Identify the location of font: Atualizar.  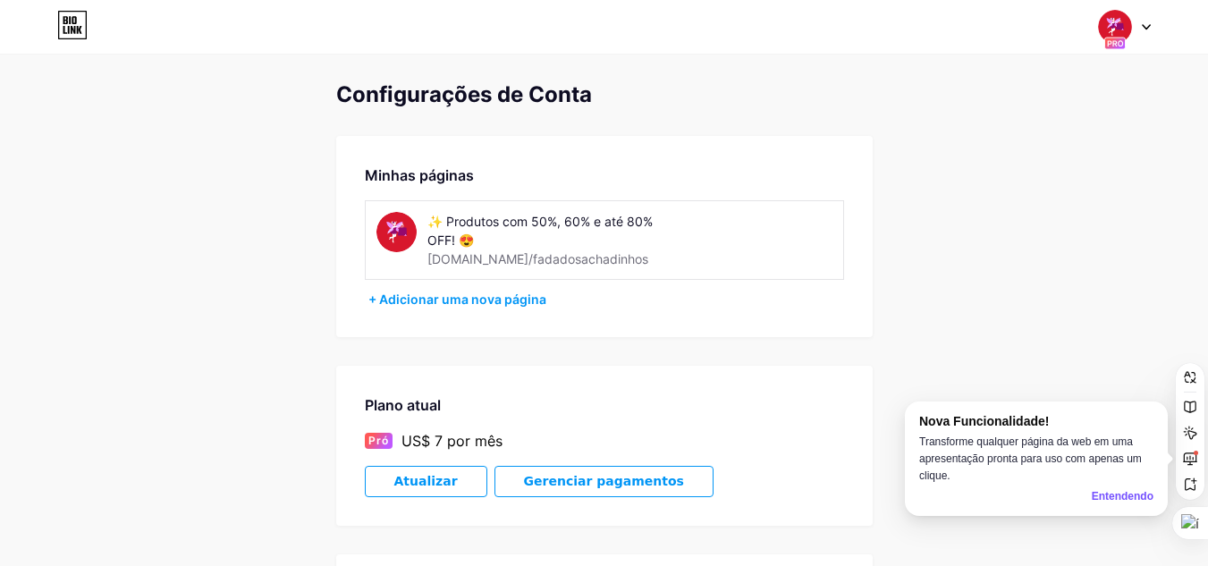
(426, 481).